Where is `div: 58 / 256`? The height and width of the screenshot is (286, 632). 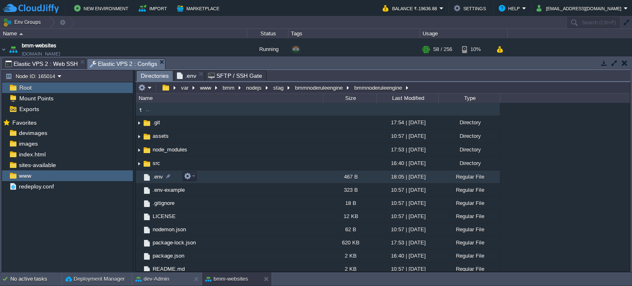
div: 58 / 256 is located at coordinates (443, 49).